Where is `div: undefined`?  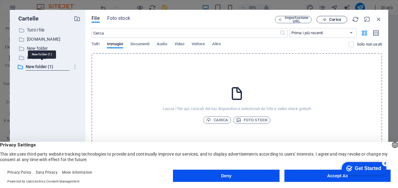 div: undefined is located at coordinates (47, 58).